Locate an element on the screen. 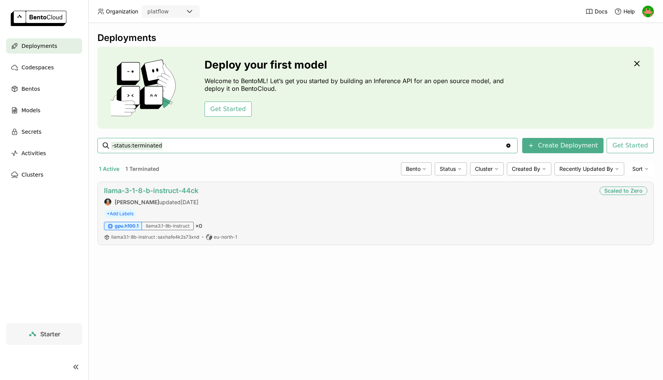 Image resolution: width=663 pixels, height=380 pixels. p: Welcome to BentoML! Let’s get you started by building an Inference API for an open source model, ... is located at coordinates (356, 85).